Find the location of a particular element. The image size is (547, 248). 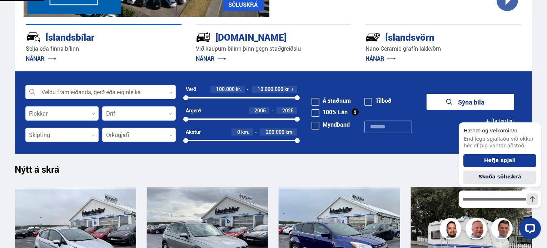

button: Skoða söluskrá is located at coordinates (47, 68).